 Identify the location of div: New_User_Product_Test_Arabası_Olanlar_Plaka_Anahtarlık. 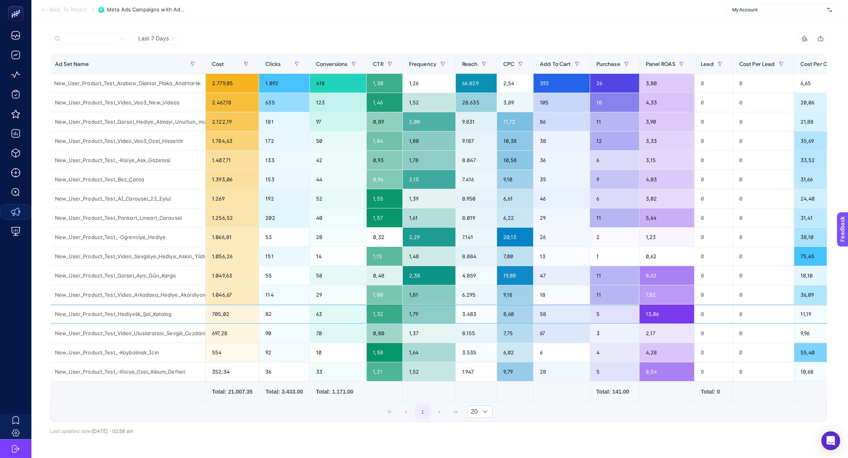
(127, 83).